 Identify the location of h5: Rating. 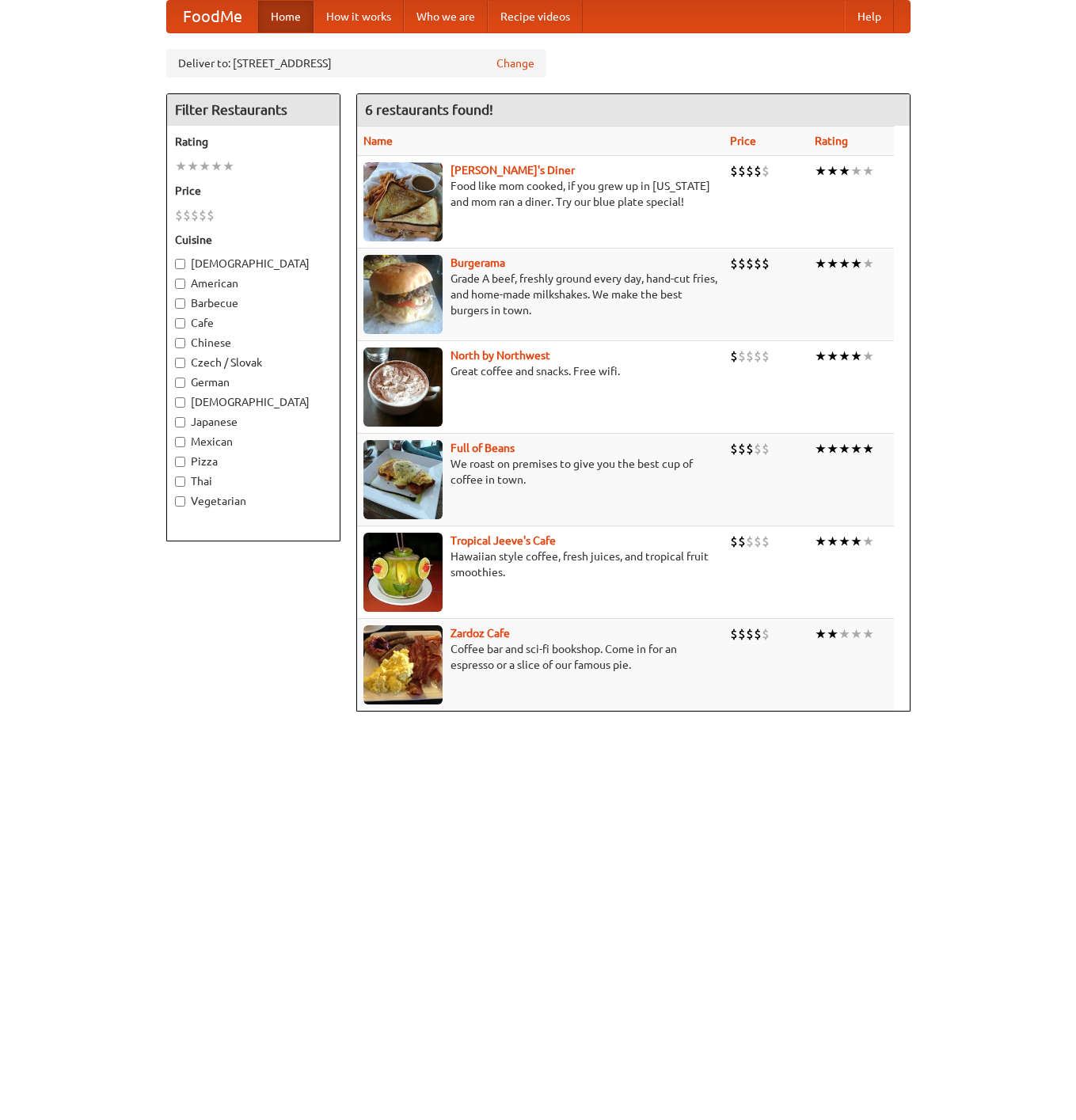
(253, 141).